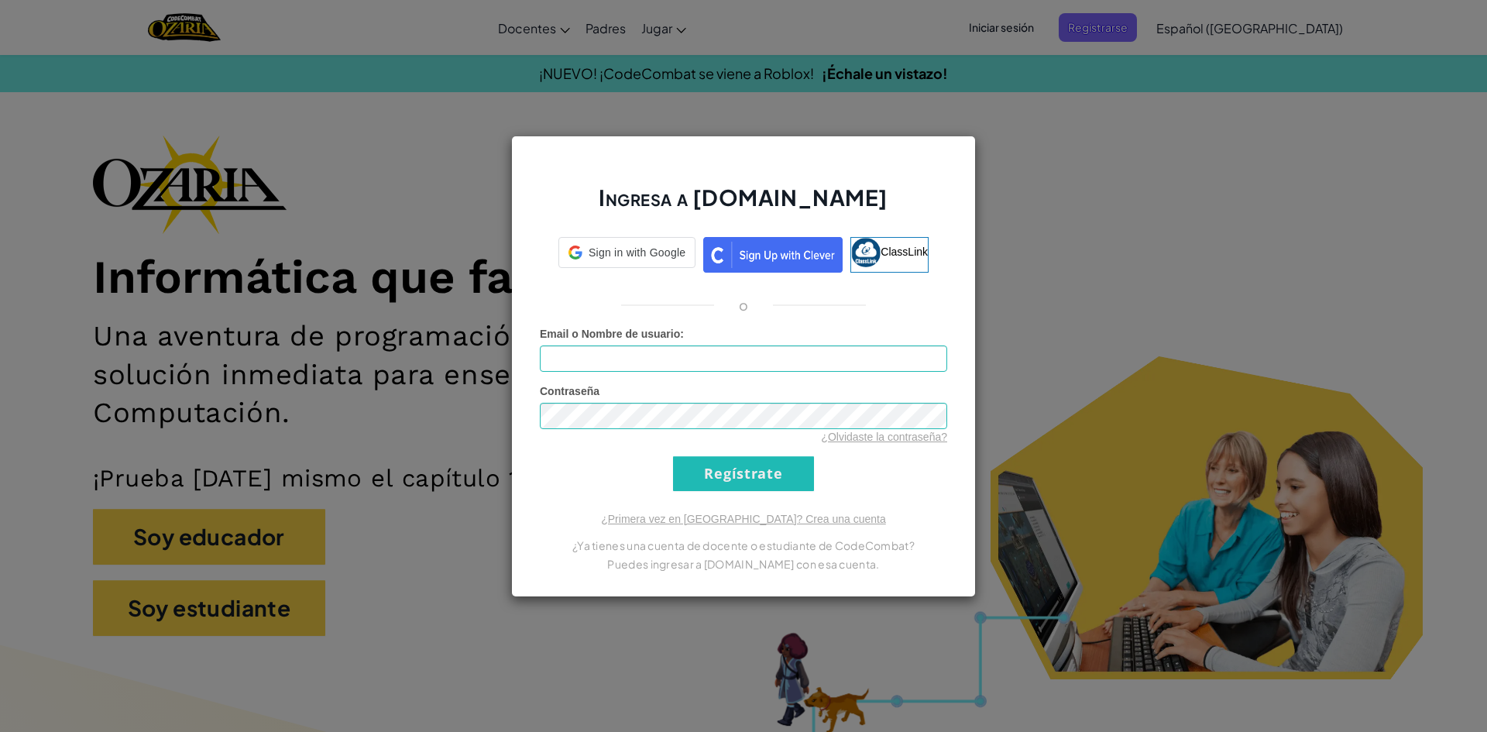  What do you see at coordinates (884, 437) in the screenshot?
I see `a: ¿Olvidaste la contraseña?` at bounding box center [884, 437].